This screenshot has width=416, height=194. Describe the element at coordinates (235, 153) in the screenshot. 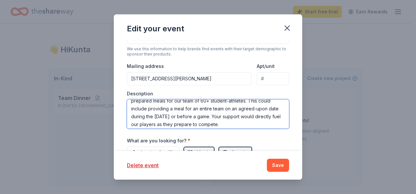

I see `button: Snacks` at that location.